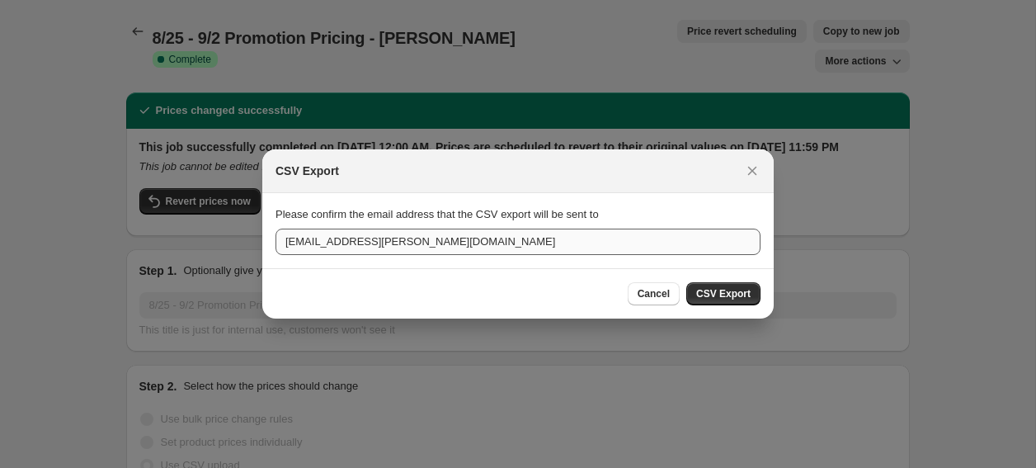 This screenshot has height=468, width=1036. I want to click on button: CSV Export, so click(723, 294).